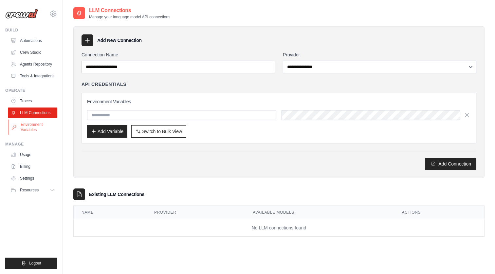 This screenshot has height=274, width=495. What do you see at coordinates (107, 131) in the screenshot?
I see `button: Add Variable` at bounding box center [107, 131].